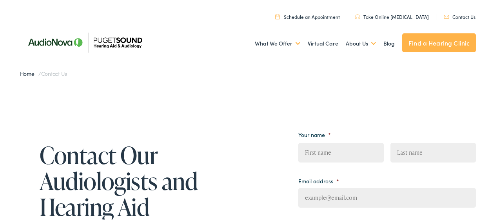 This screenshot has width=490, height=221. I want to click on a: Schedule an Appointment, so click(307, 15).